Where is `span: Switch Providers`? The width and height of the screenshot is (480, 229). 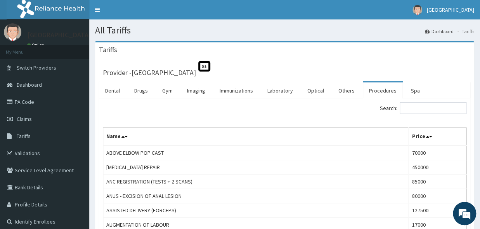
span: Switch Providers is located at coordinates (37, 68).